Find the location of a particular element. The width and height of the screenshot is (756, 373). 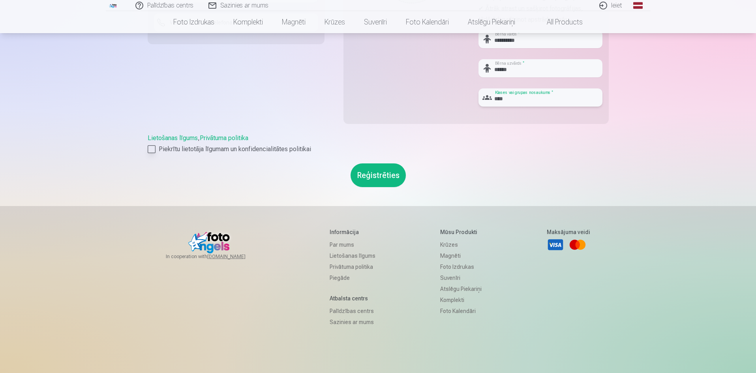

h5: Mūsu produkti is located at coordinates (461, 232).